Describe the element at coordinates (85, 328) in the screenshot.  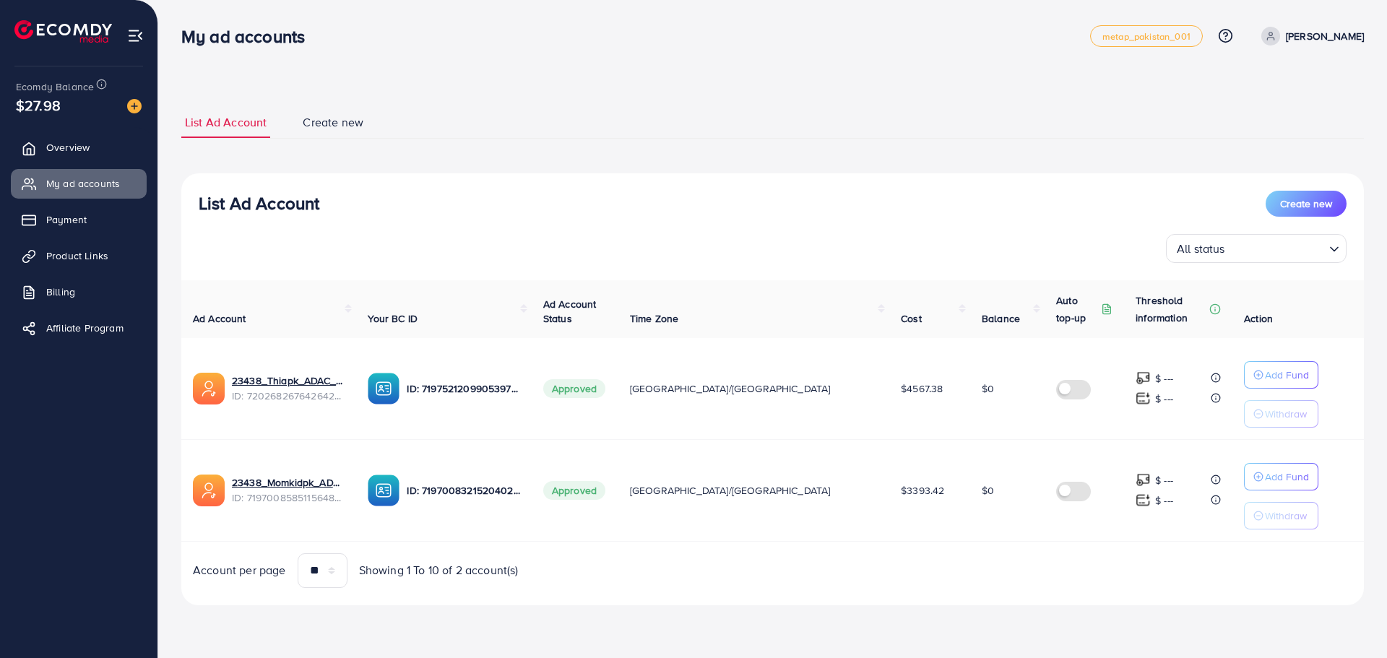
I see `span: Affiliate Program` at that location.